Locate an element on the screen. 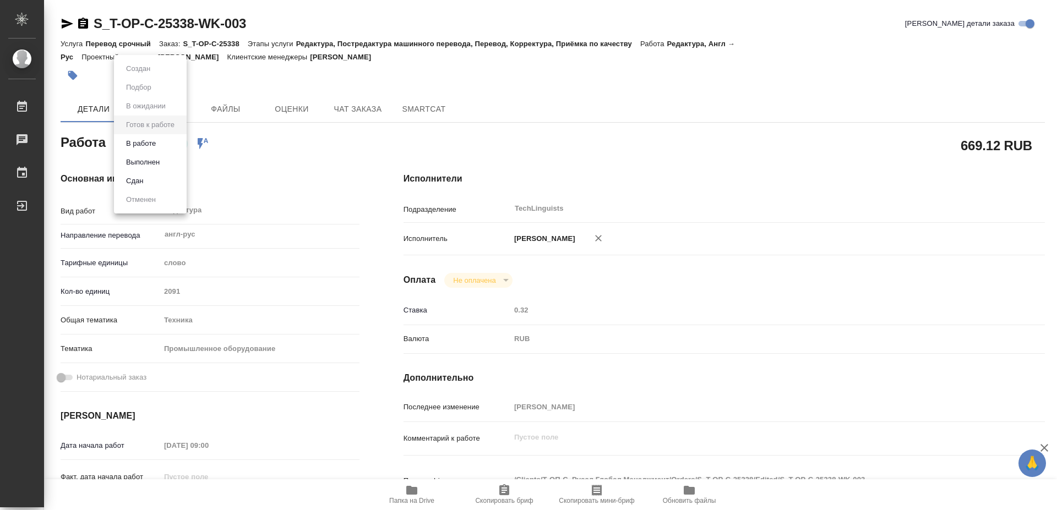 The width and height of the screenshot is (1057, 510). button: Выполнен is located at coordinates (143, 162).